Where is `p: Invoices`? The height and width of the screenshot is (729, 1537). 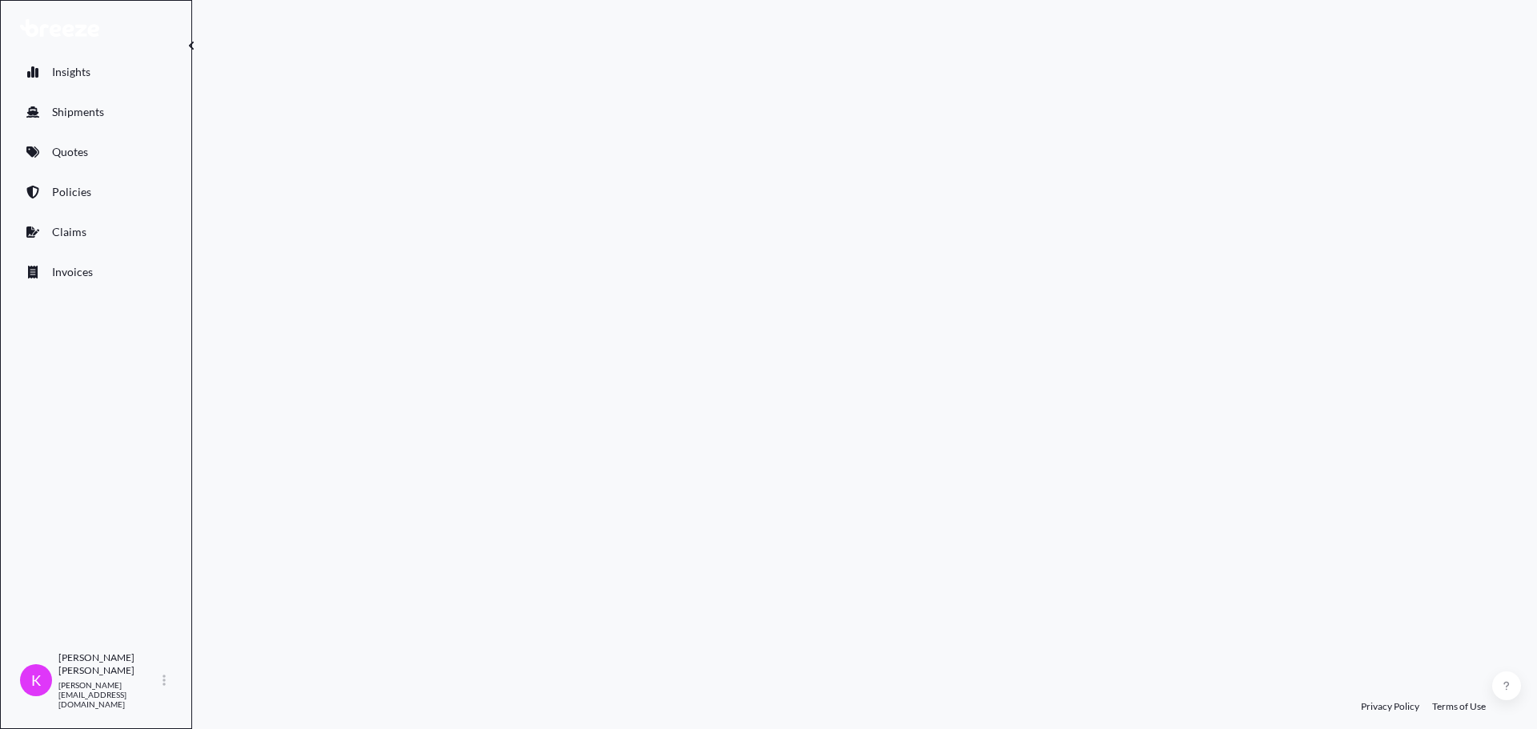
p: Invoices is located at coordinates (72, 272).